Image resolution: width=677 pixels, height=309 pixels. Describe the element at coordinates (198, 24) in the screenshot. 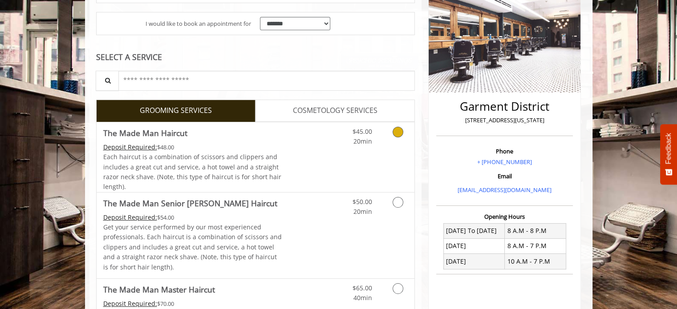

I see `span: I would like to book an appointment for` at that location.